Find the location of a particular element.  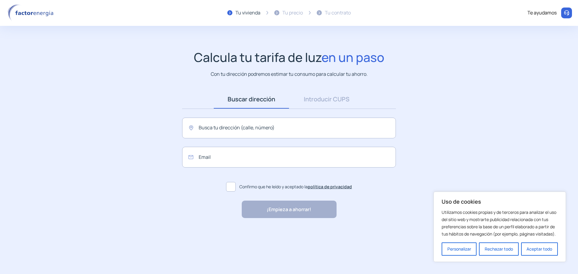

div: Uso de cookies is located at coordinates (500, 227).